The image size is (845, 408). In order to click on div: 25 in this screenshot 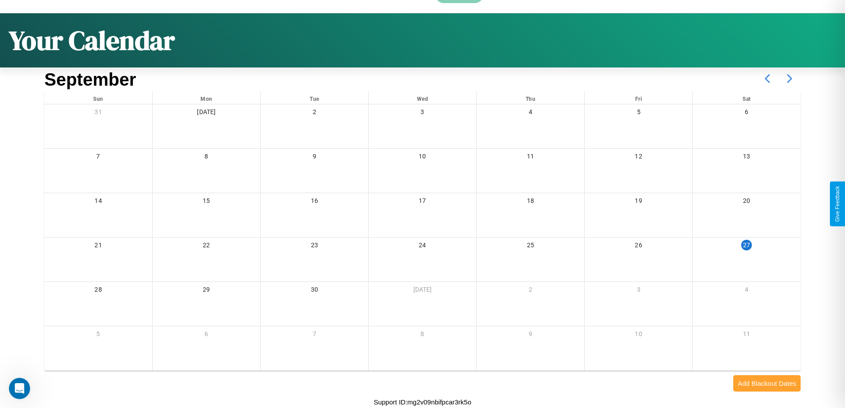, I will do `click(531, 246)`.